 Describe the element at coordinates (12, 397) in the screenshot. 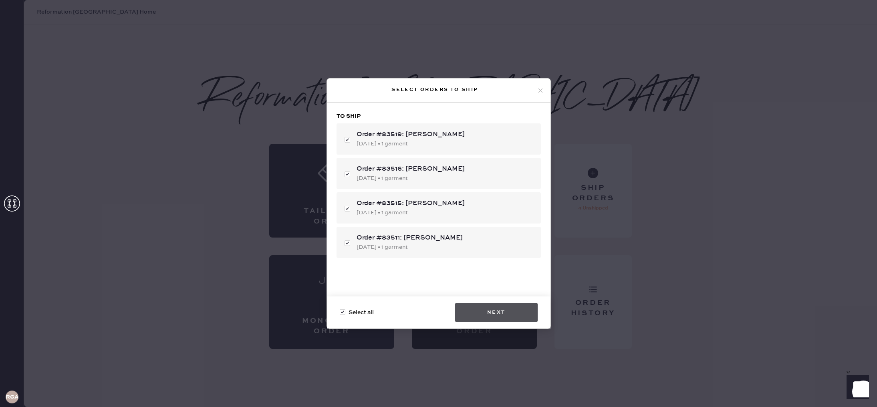

I see `h3: RGA` at that location.